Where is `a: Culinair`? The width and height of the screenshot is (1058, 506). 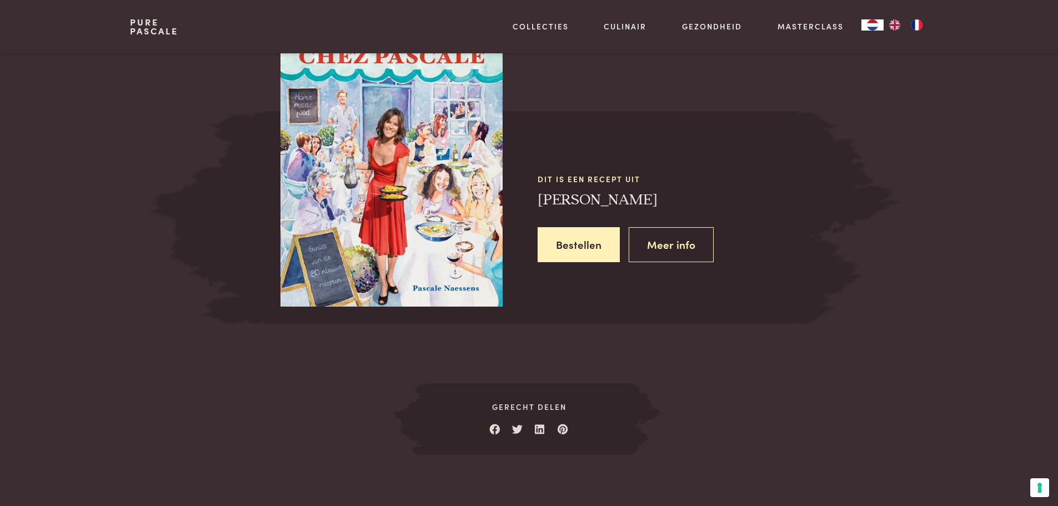 a: Culinair is located at coordinates (625, 26).